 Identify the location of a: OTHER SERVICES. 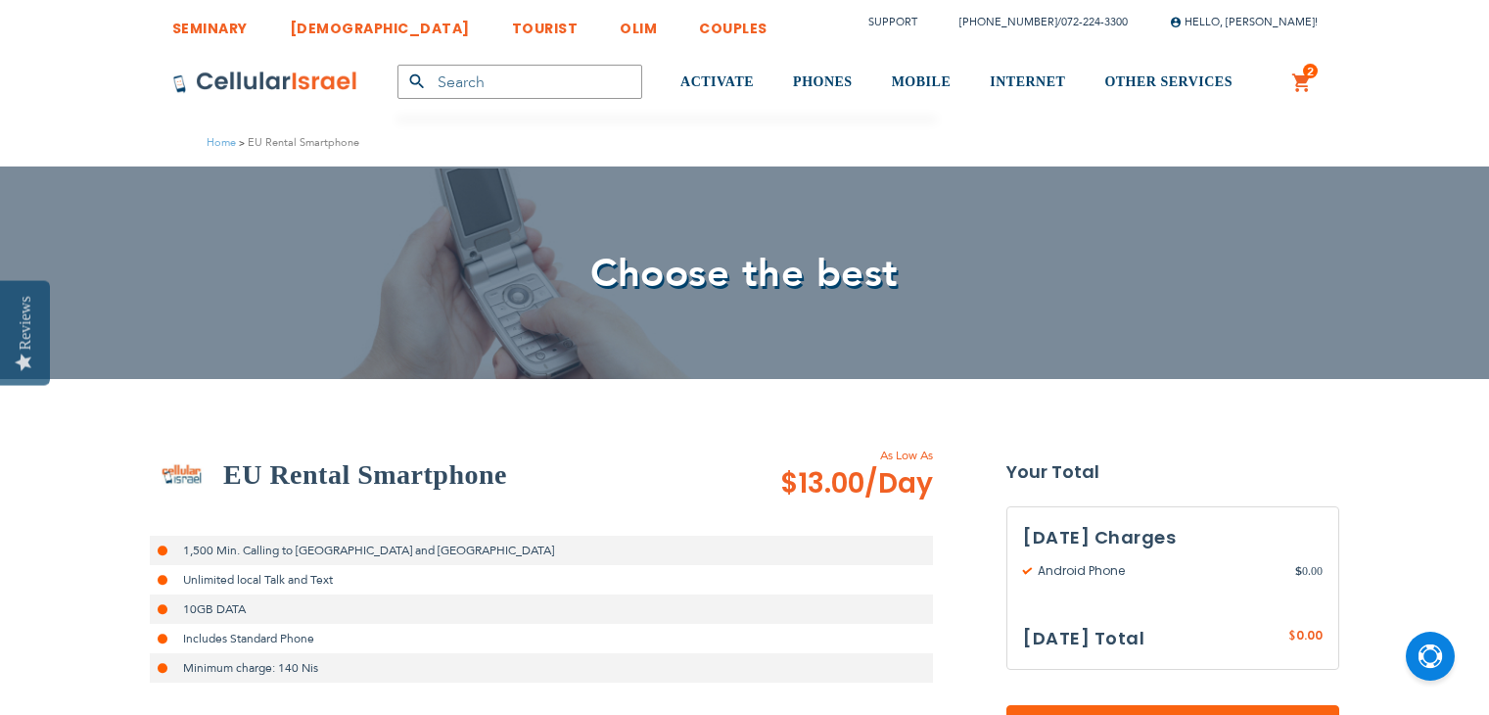
(1168, 82).